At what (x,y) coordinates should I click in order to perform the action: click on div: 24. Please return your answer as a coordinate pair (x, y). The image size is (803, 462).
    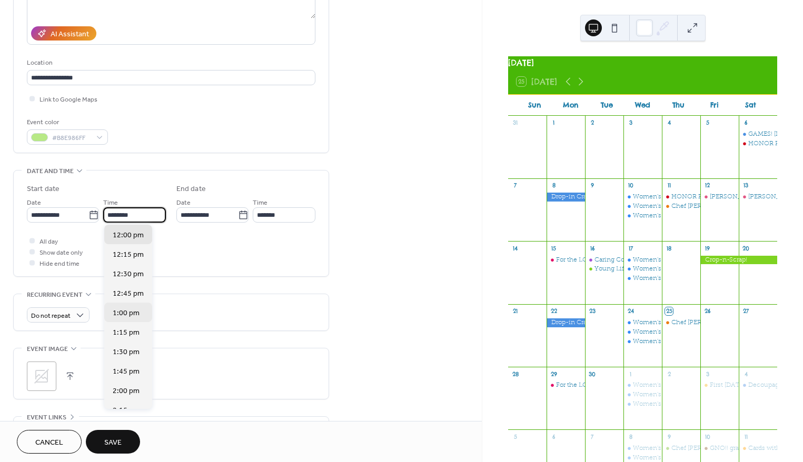
    Looking at the image, I should click on (630, 311).